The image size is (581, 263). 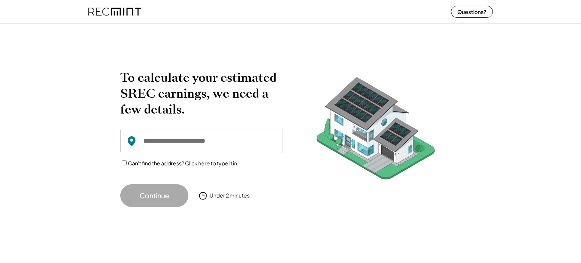 I want to click on h2: To calculate your estimated SREC earnings, we need a few details., so click(x=202, y=93).